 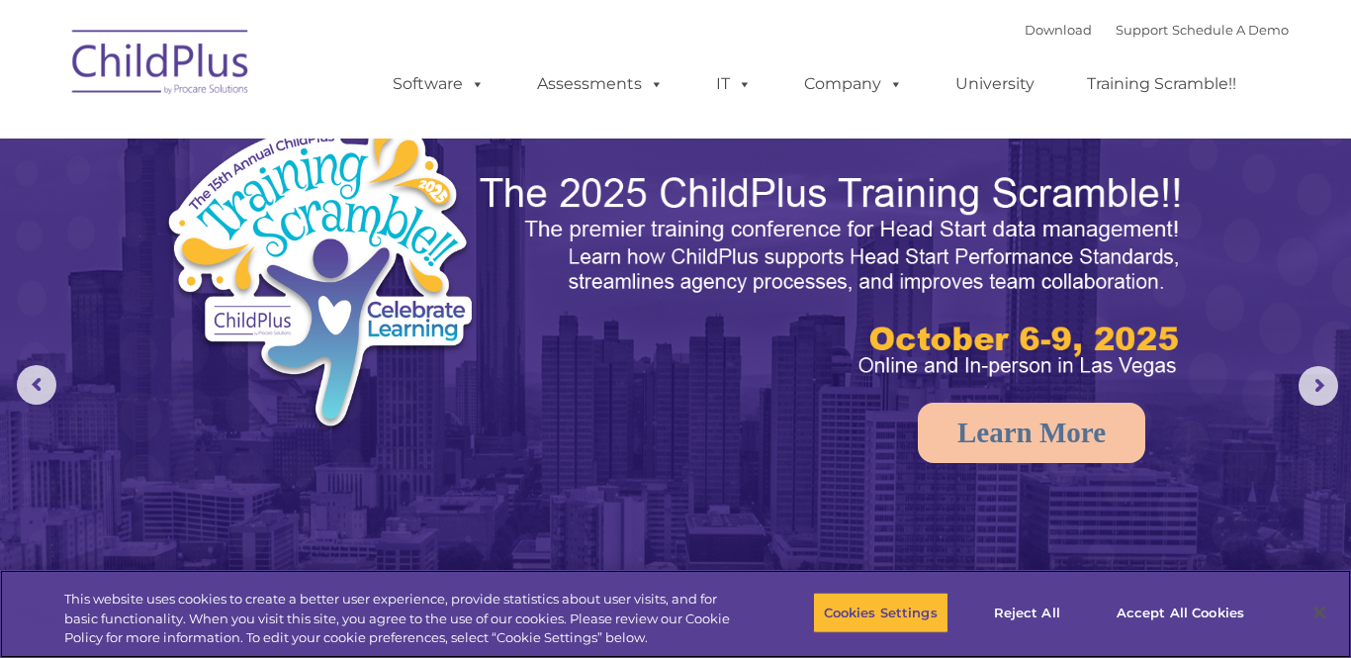 What do you see at coordinates (995, 84) in the screenshot?
I see `a: University` at bounding box center [995, 84].